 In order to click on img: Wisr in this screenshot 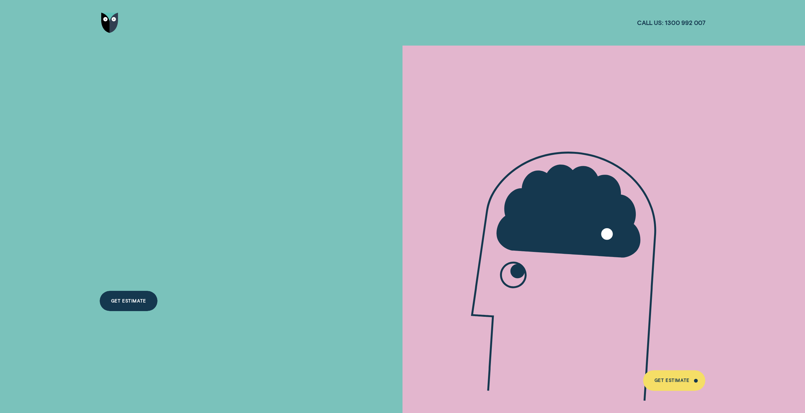, I will do `click(110, 23)`.